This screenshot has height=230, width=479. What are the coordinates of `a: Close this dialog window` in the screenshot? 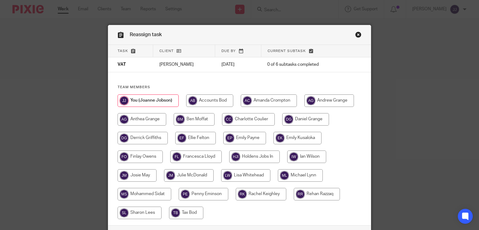 It's located at (358, 36).